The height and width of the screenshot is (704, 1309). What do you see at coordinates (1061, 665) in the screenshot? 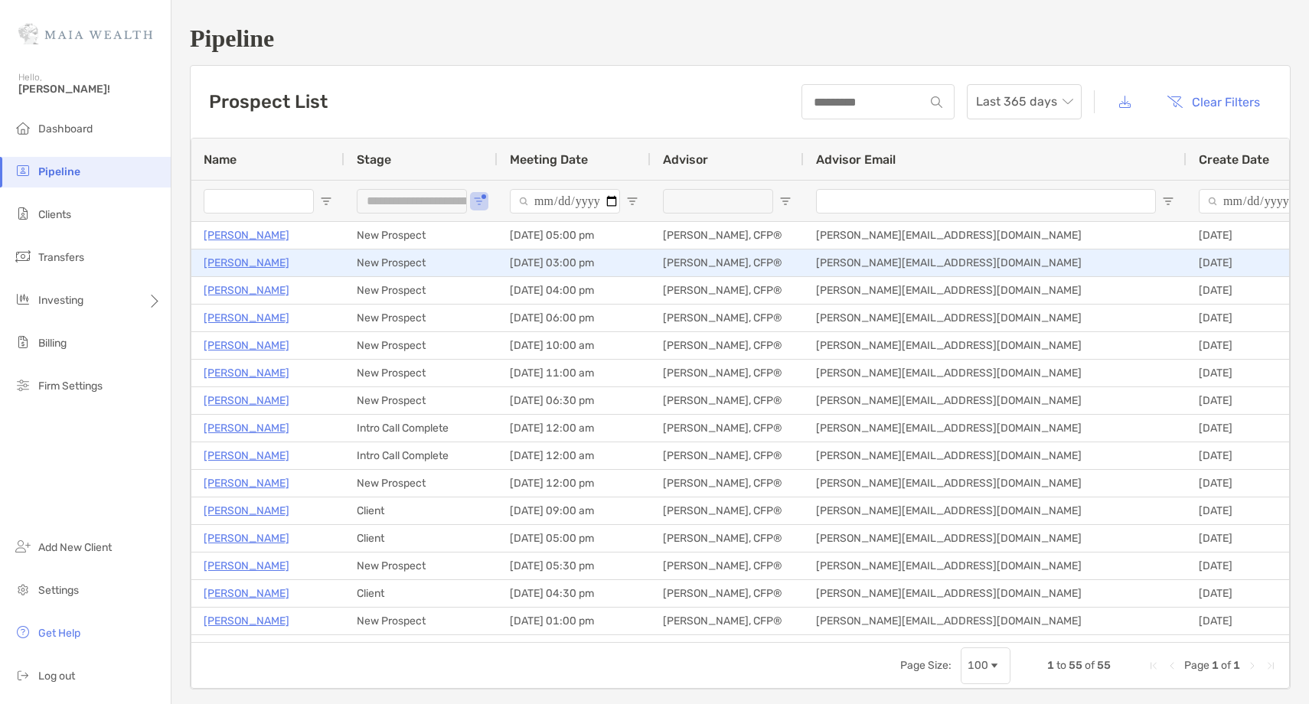
I see `span: to` at bounding box center [1061, 665].